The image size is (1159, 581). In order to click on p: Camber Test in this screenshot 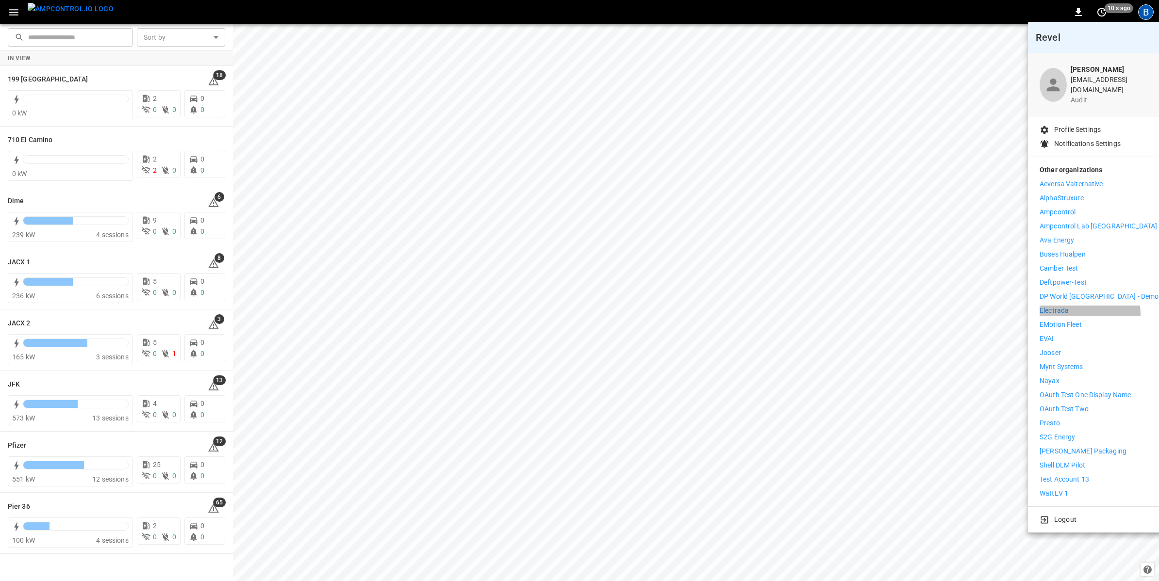, I will do `click(1058, 268)`.